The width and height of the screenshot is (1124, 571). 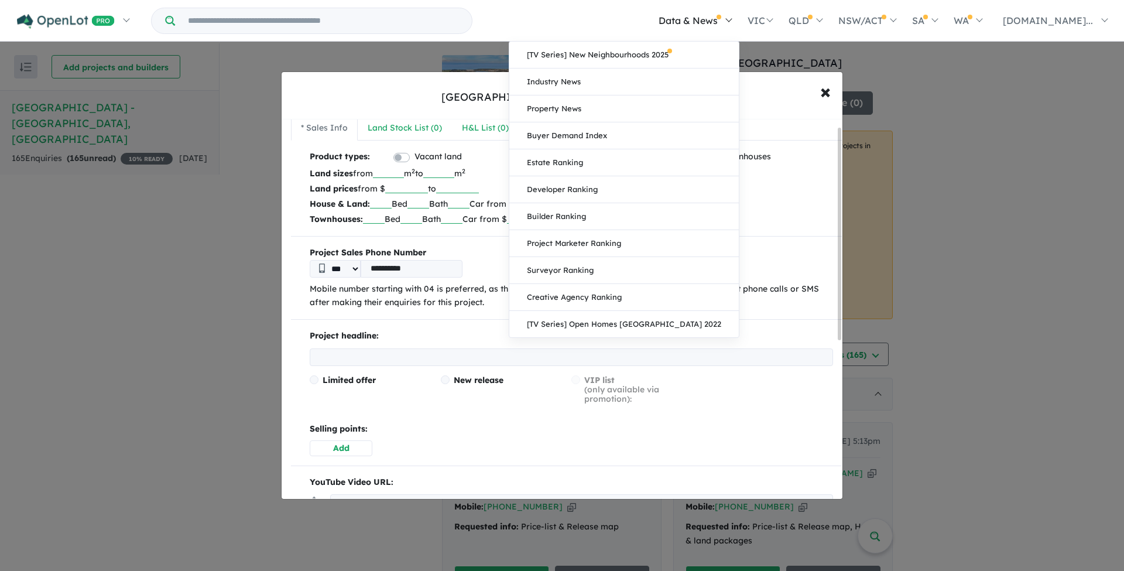 What do you see at coordinates (571, 296) in the screenshot?
I see `p: Mobile number starting with 04 is preferred, as this phone number will be shared with buyers to m...` at bounding box center [571, 296].